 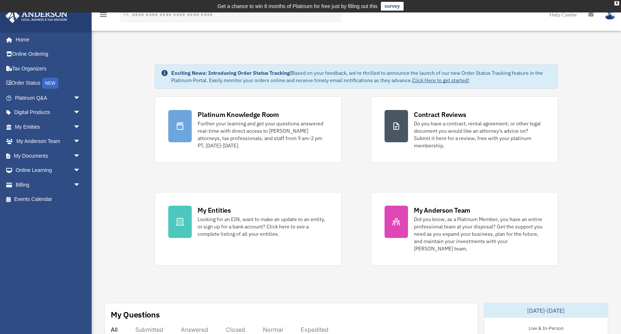 What do you see at coordinates (273, 329) in the screenshot?
I see `div: Normal` at bounding box center [273, 329].